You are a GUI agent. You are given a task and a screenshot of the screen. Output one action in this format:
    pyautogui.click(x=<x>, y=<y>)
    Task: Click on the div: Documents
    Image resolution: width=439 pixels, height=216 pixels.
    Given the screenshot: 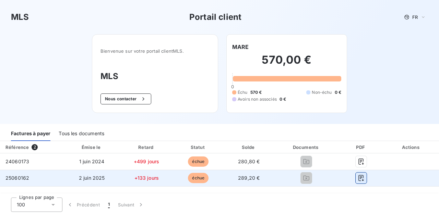 What is the action you would take?
    pyautogui.click(x=306, y=147)
    